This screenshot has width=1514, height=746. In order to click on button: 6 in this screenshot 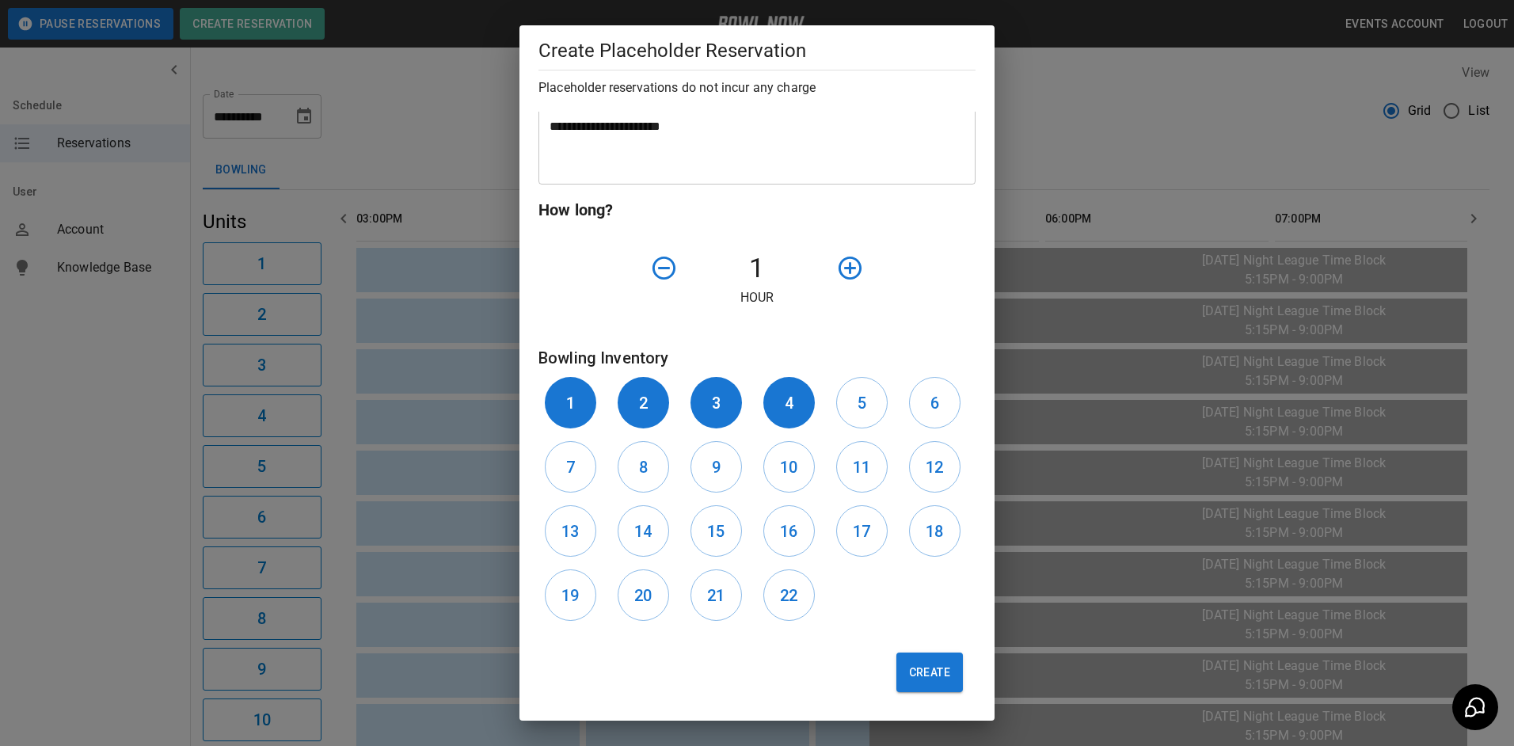, I will do `click(934, 402)`.